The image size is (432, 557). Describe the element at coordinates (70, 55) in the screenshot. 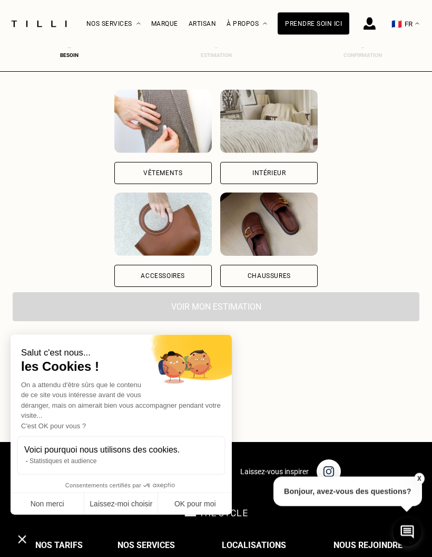

I see `div: Besoin` at that location.